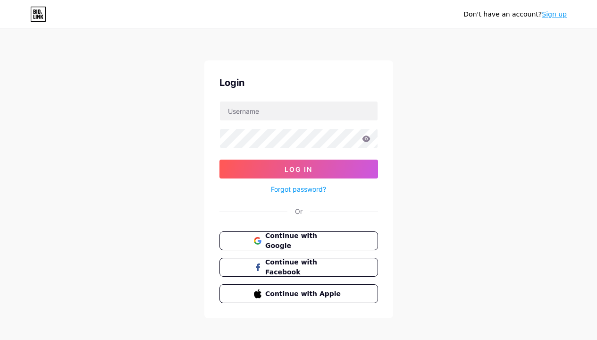 This screenshot has width=597, height=340. I want to click on span: Continue with Facebook, so click(304, 267).